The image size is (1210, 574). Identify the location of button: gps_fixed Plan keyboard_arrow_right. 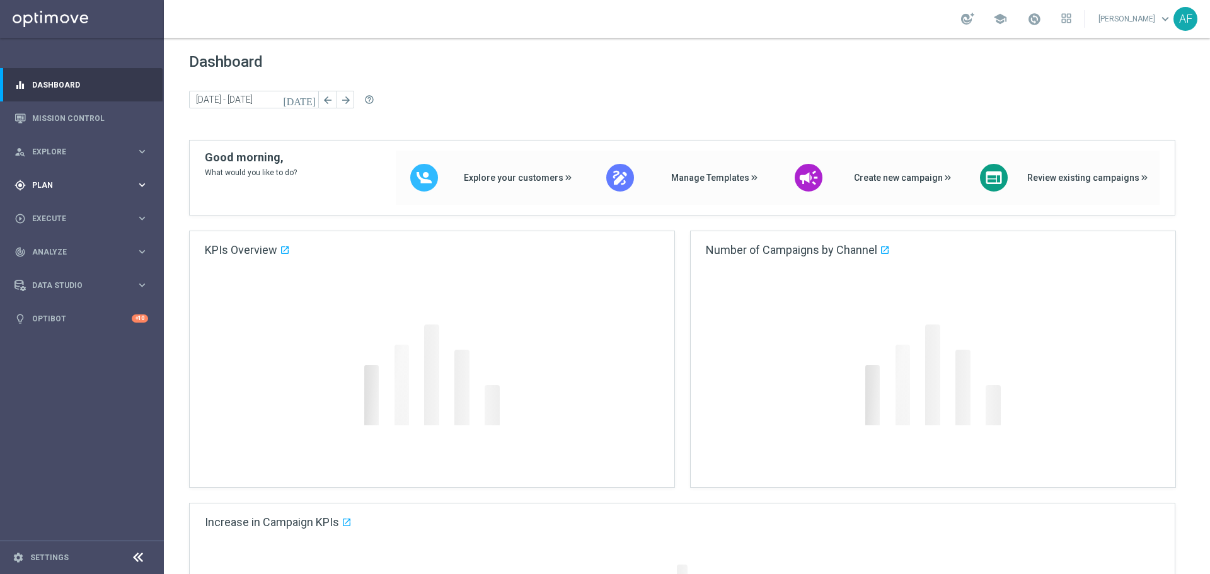
(81, 185).